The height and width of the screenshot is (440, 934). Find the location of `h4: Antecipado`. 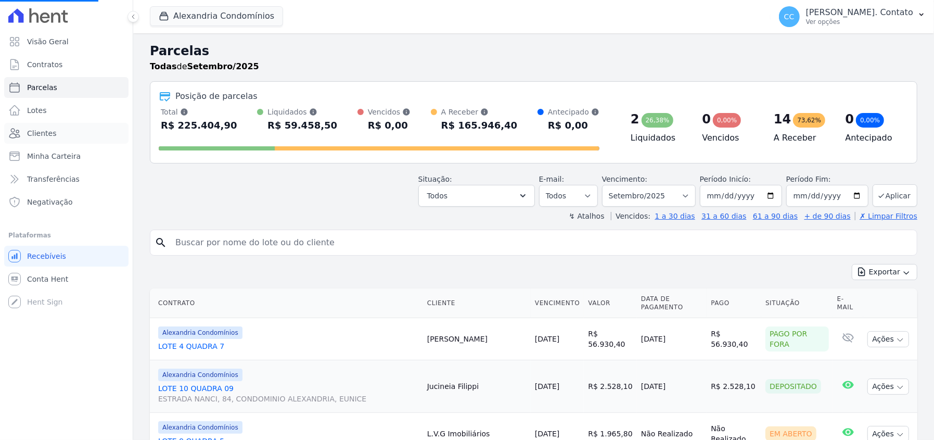

h4: Antecipado is located at coordinates (873, 138).